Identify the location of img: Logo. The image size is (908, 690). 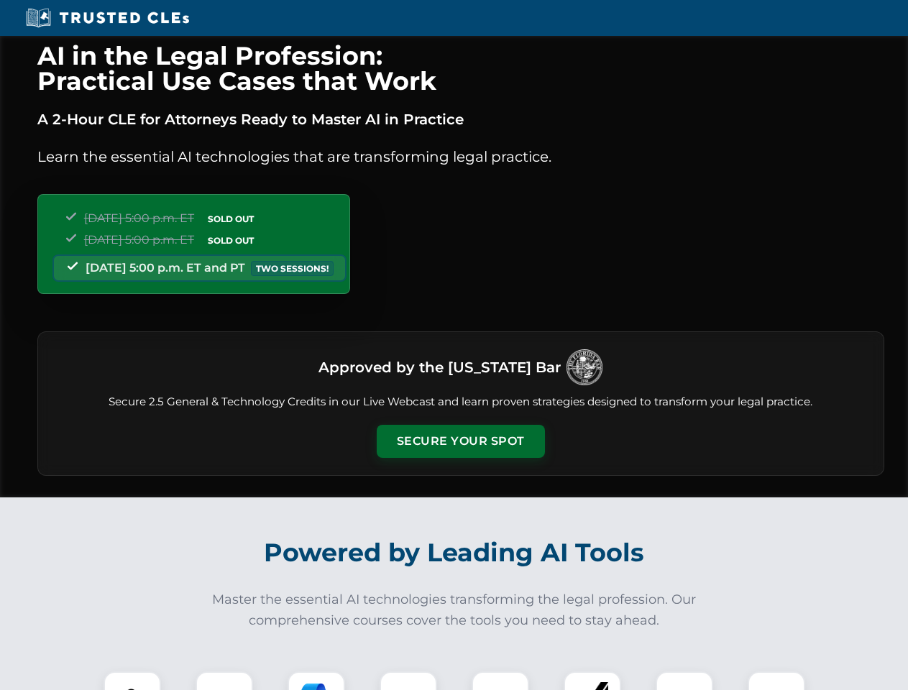
(584, 367).